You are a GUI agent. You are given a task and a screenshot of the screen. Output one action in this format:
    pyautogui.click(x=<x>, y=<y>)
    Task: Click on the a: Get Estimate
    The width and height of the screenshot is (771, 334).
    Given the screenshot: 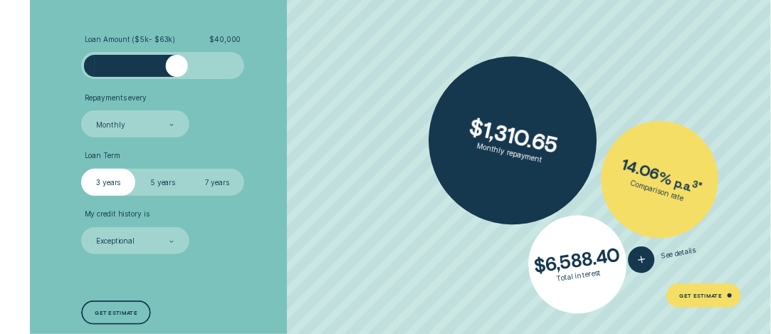 What is the action you would take?
    pyautogui.click(x=704, y=296)
    